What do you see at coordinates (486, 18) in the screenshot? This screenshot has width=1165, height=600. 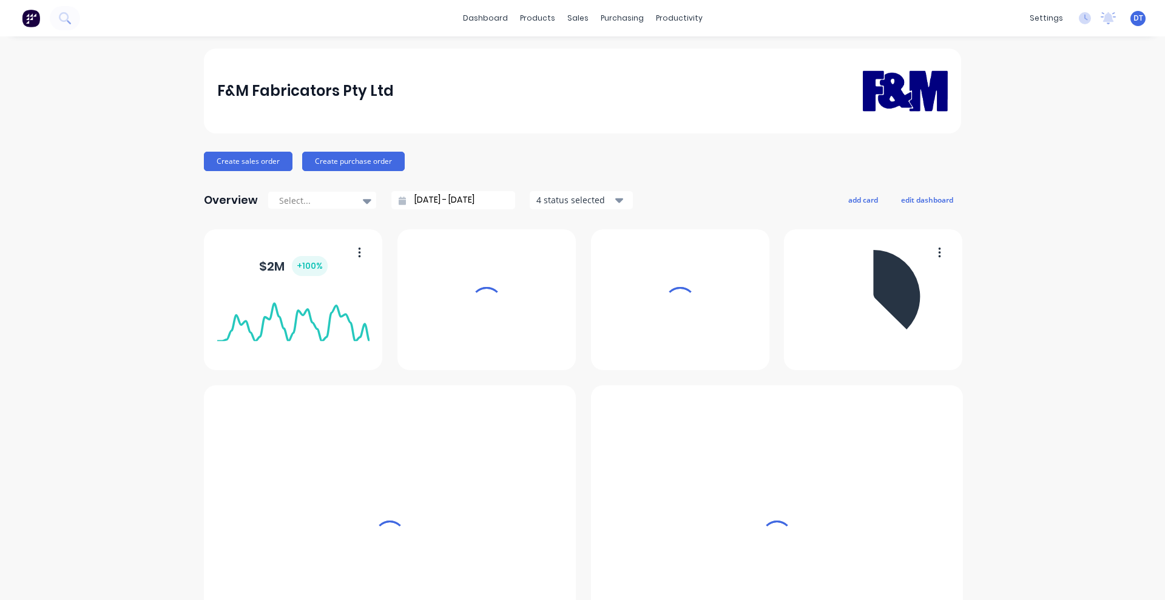 I see `a: dashboard` at bounding box center [486, 18].